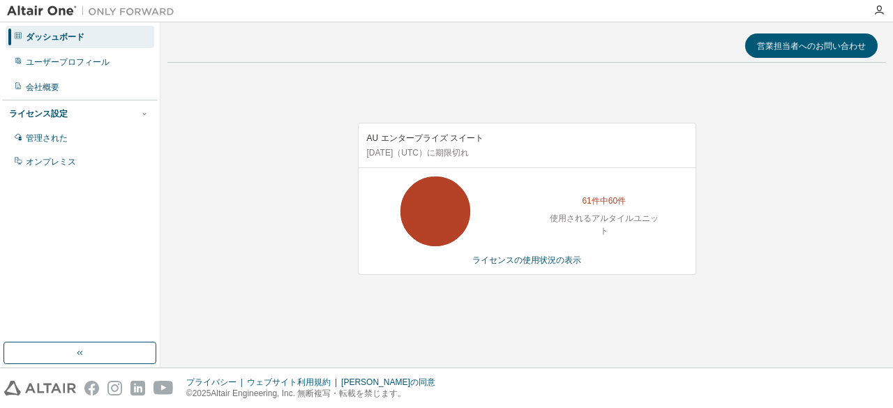 Image resolution: width=893 pixels, height=408 pixels. What do you see at coordinates (211, 382) in the screenshot?
I see `font: プライバシー` at bounding box center [211, 382].